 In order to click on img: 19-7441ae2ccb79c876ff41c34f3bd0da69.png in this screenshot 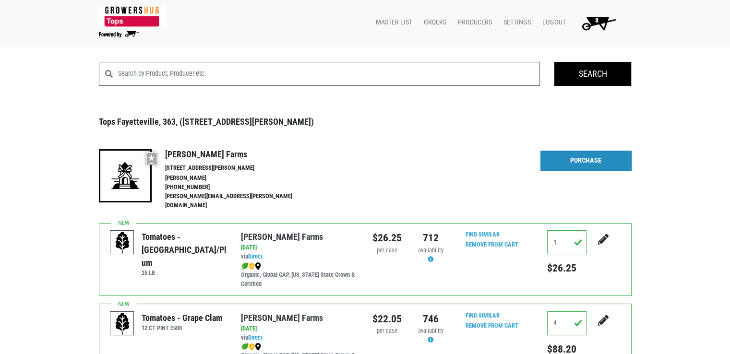, I will do `click(125, 176)`.